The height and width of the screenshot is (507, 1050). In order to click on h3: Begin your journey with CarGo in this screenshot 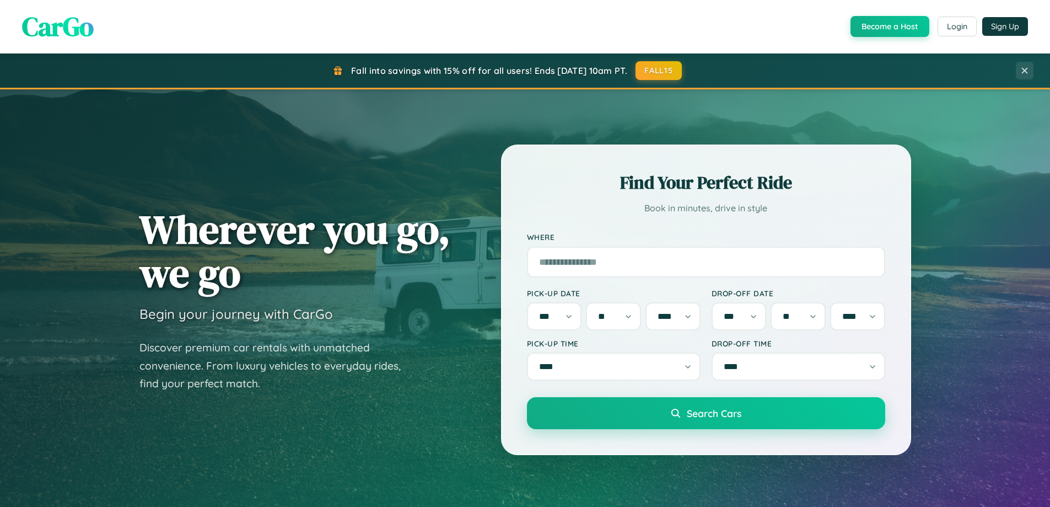, I will do `click(236, 314)`.